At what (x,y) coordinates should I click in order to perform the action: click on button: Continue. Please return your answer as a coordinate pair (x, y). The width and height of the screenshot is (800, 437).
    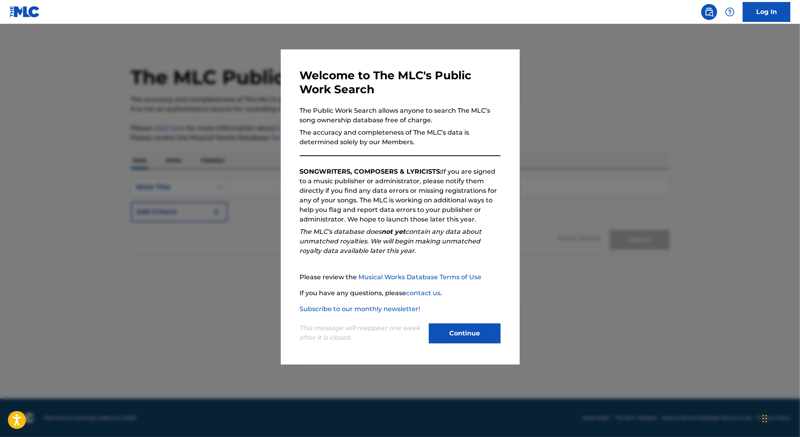
    Looking at the image, I should click on (465, 333).